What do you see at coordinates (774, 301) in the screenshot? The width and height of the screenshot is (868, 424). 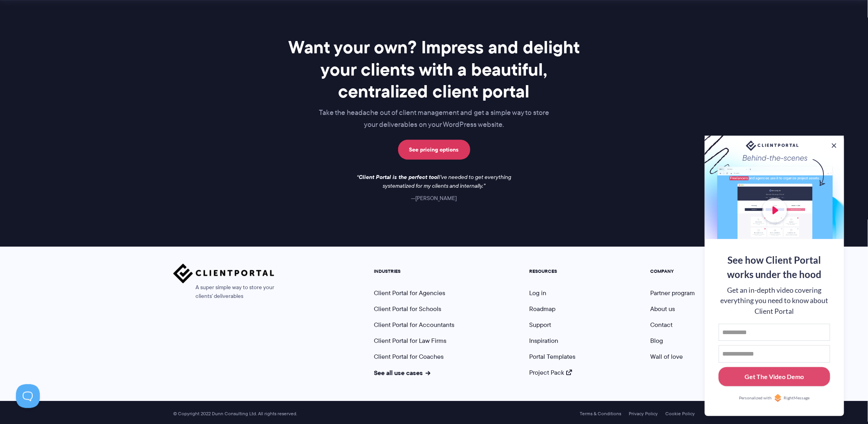 I see `div: Get an in-depth video covering everything you need to know about Client Portal` at bounding box center [774, 301].